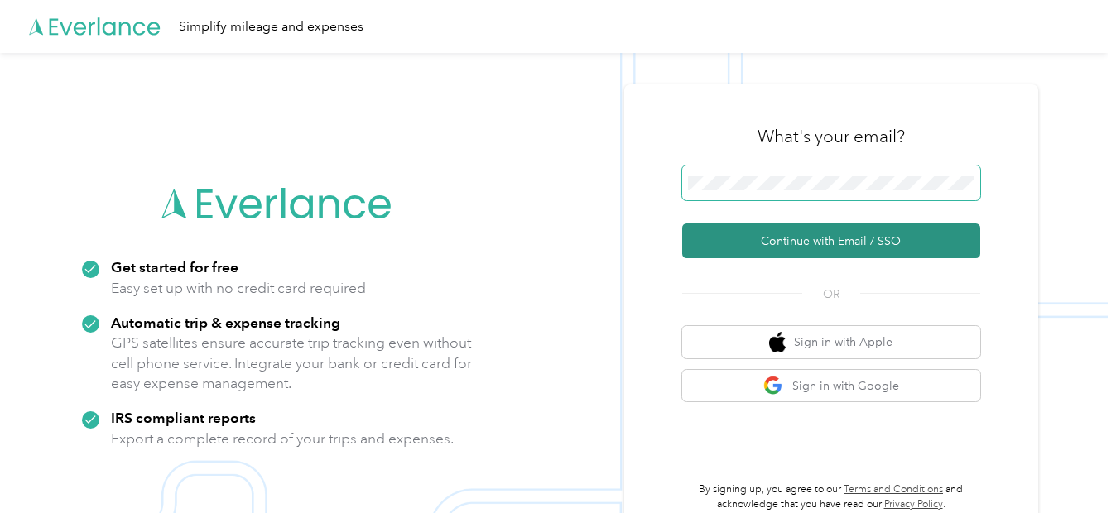  What do you see at coordinates (831, 386) in the screenshot?
I see `button: google logoSign in with Google` at bounding box center [831, 386].